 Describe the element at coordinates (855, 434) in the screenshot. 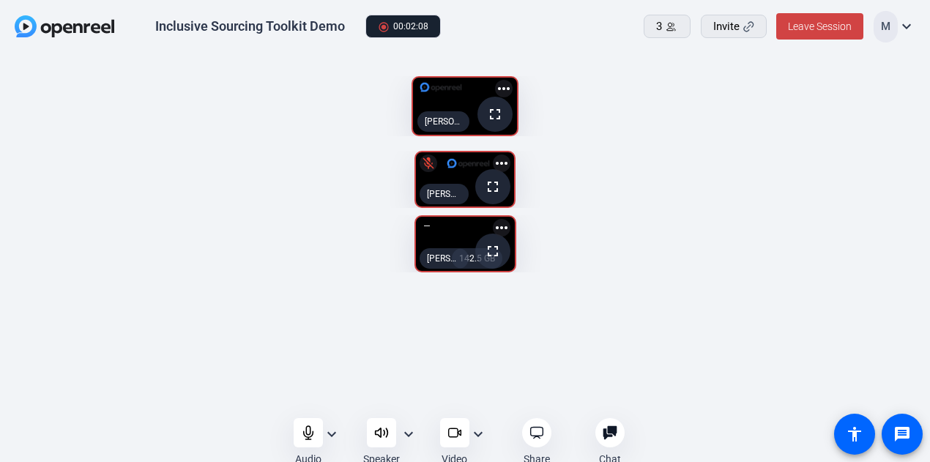

I see `mat-icon: accessibility` at that location.